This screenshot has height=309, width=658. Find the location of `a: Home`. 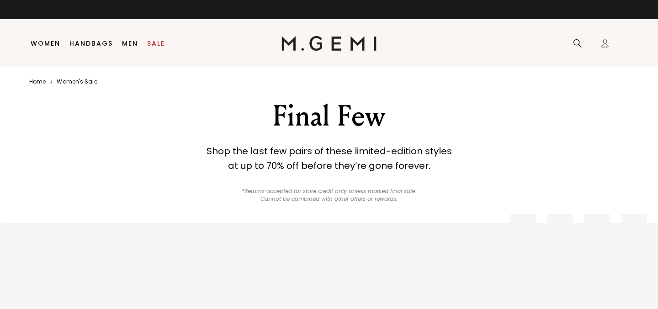

a: Home is located at coordinates (37, 82).